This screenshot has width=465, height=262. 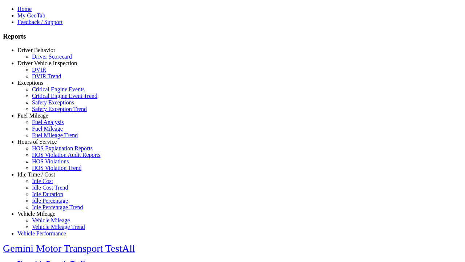 I want to click on a: Vehicle Performance, so click(x=42, y=233).